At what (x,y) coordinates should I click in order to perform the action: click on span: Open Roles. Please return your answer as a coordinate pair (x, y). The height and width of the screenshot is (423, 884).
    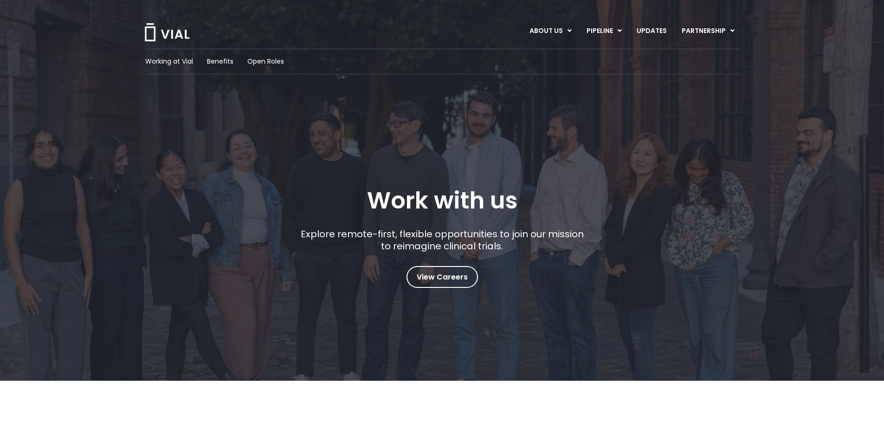
    Looking at the image, I should click on (265, 61).